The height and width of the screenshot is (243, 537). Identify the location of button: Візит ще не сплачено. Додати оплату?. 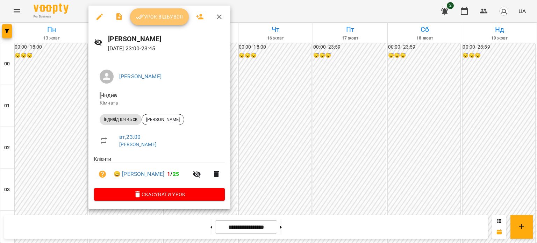
(102, 174).